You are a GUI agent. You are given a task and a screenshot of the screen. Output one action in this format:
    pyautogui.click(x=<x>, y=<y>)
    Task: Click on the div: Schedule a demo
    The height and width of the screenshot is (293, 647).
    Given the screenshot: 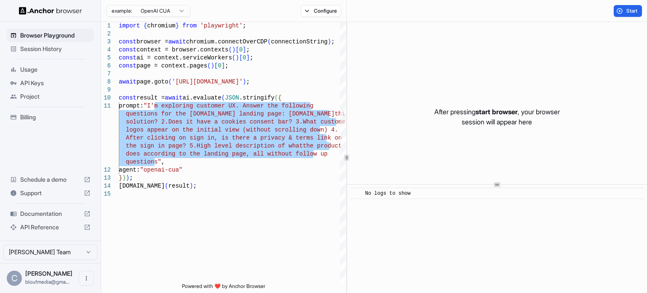 What is the action you would take?
    pyautogui.click(x=50, y=179)
    